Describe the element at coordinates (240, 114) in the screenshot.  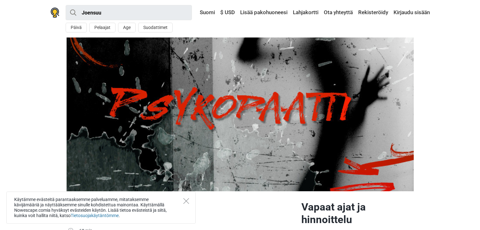
I see `img: Psykopaatti photo 1` at that location.